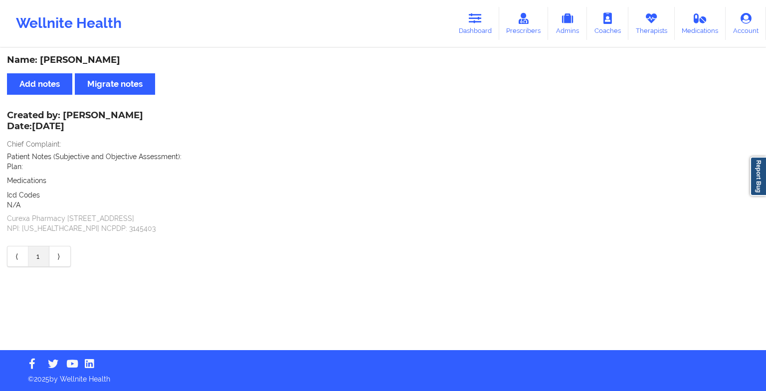 This screenshot has height=391, width=766. I want to click on a: Admins, so click(567, 23).